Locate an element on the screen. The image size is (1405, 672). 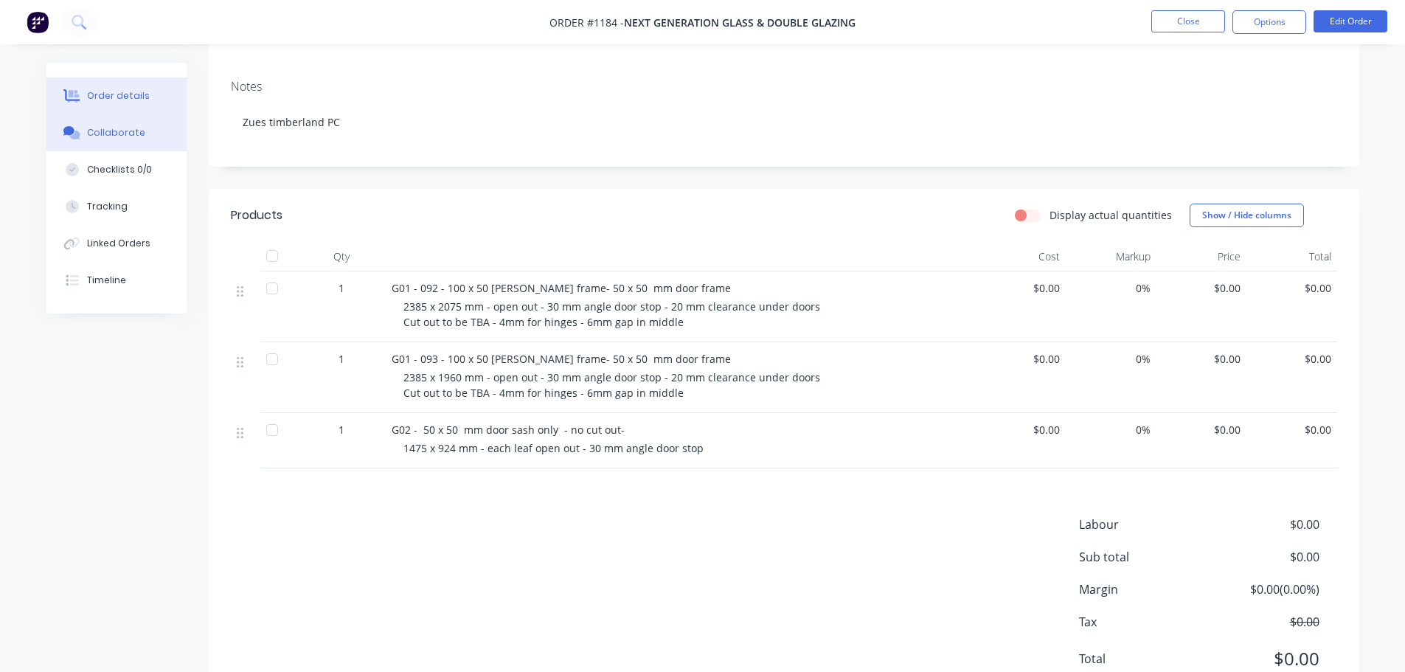
span: G02 - 50 x 50 mm door sash only - no cut out- is located at coordinates (508, 429).